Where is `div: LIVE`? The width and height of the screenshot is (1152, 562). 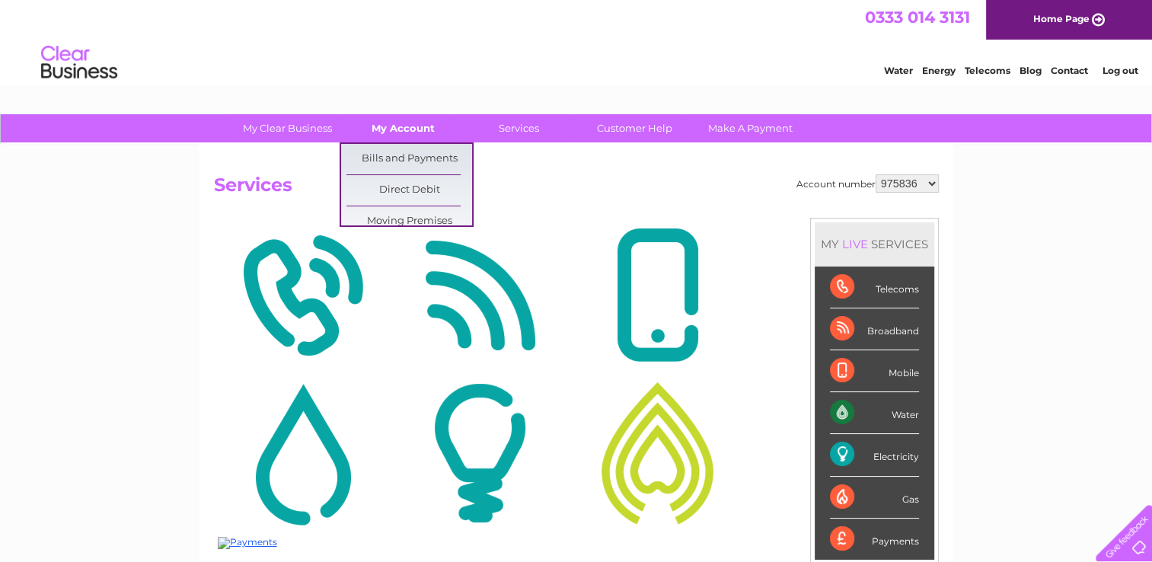
div: LIVE is located at coordinates (855, 244).